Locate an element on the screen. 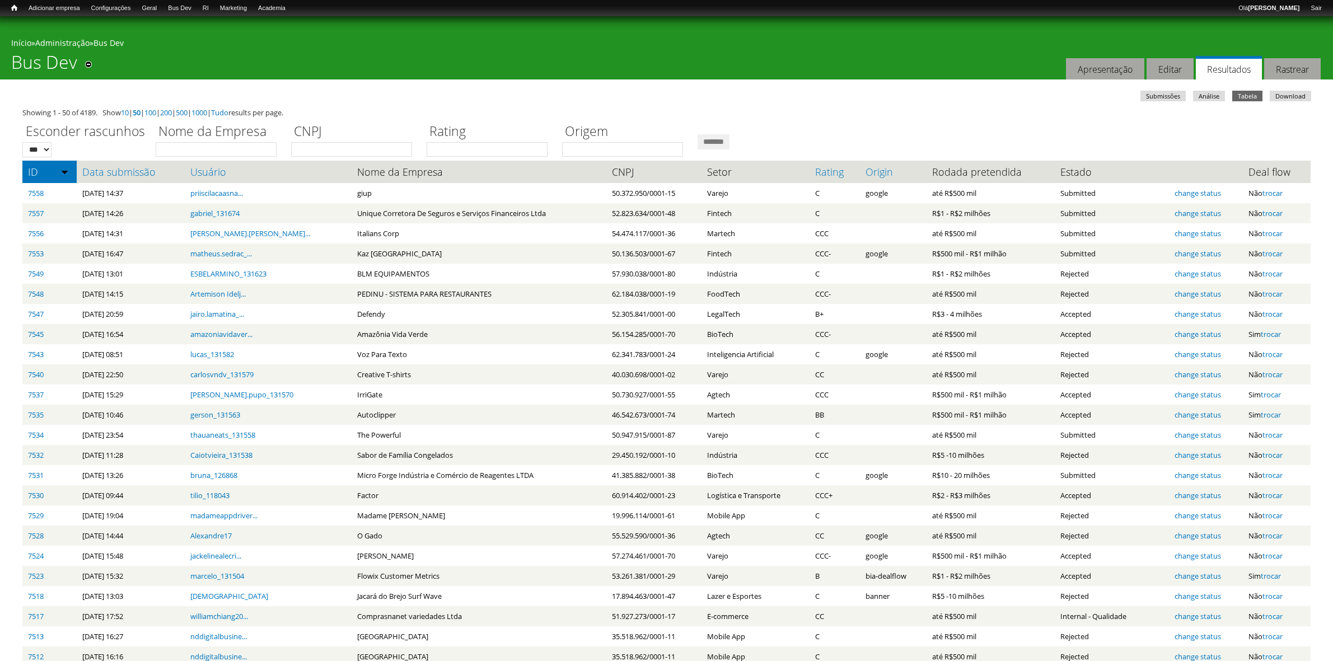 The height and width of the screenshot is (661, 1333). a: ESBELARMINO_131623 is located at coordinates (228, 274).